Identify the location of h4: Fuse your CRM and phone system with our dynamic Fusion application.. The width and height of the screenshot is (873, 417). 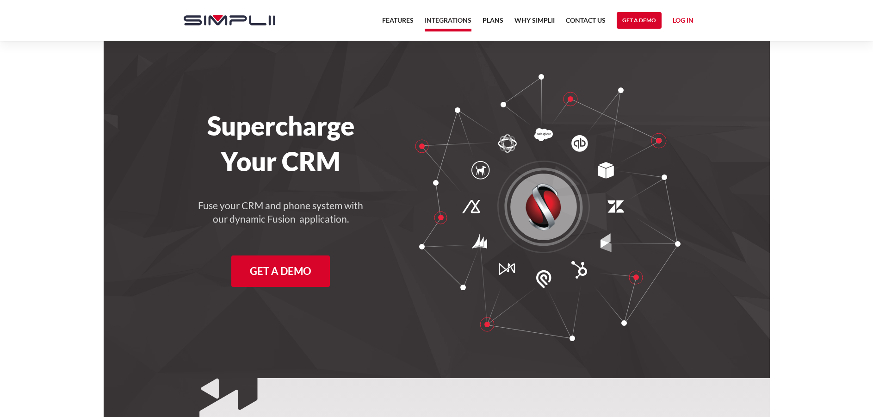
(281, 212).